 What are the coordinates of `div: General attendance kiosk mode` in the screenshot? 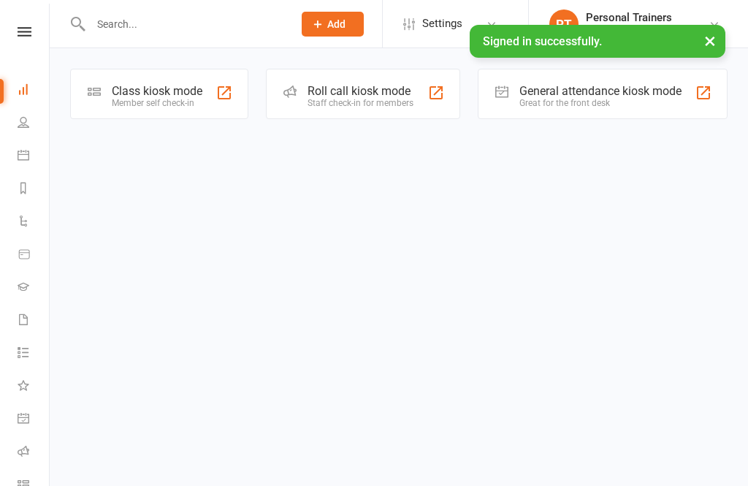 It's located at (601, 91).